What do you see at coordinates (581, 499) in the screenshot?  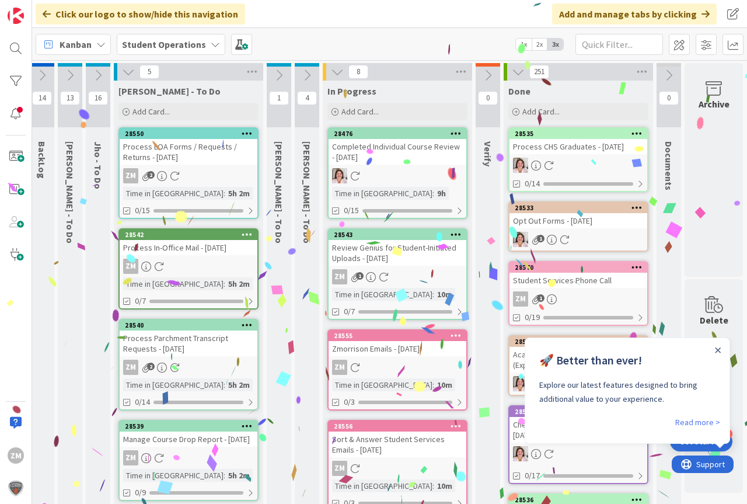 I see `div: 28536` at bounding box center [581, 499].